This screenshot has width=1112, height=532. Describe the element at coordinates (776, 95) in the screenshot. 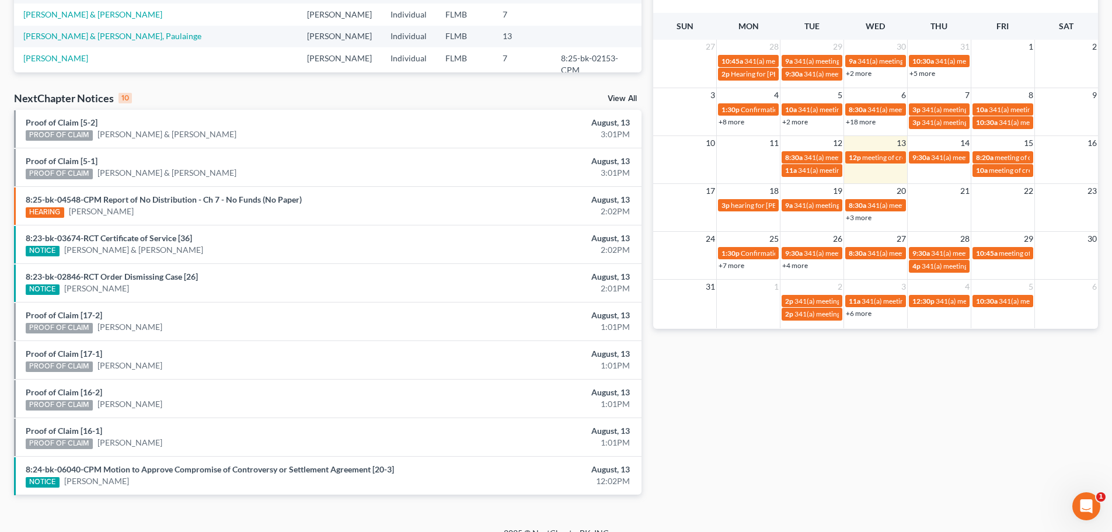

I see `span: 4` at that location.